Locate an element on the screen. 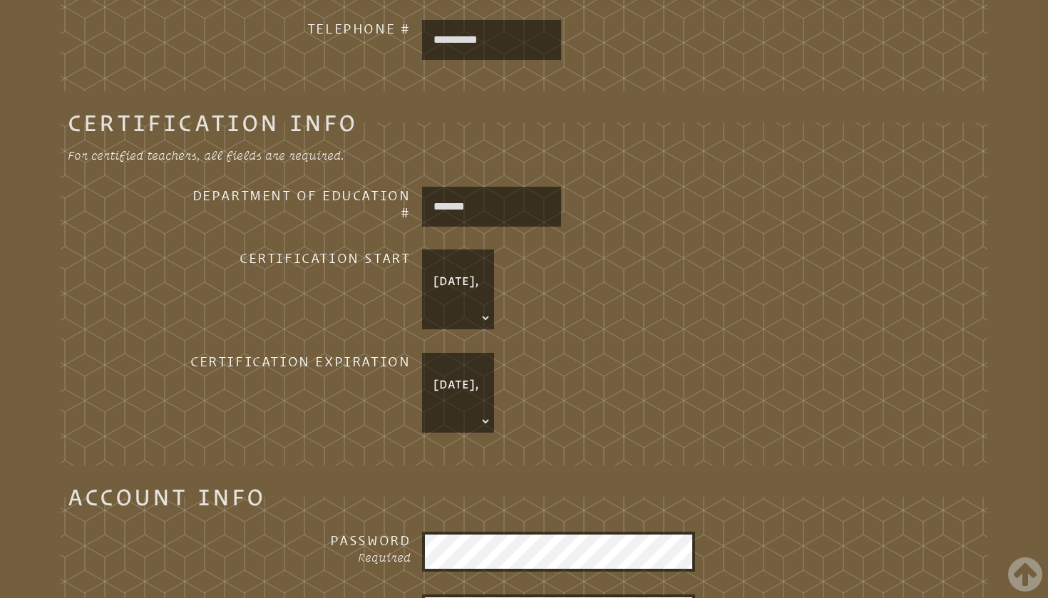  p: For certified teachers, all fields are required. is located at coordinates (296, 155).